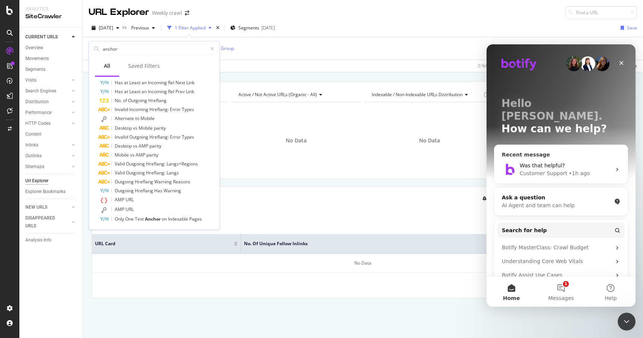 This screenshot has height=338, width=643. What do you see at coordinates (75, 203) in the screenshot?
I see `div: Botify MasterClass: Crawl Budget` at bounding box center [75, 203].